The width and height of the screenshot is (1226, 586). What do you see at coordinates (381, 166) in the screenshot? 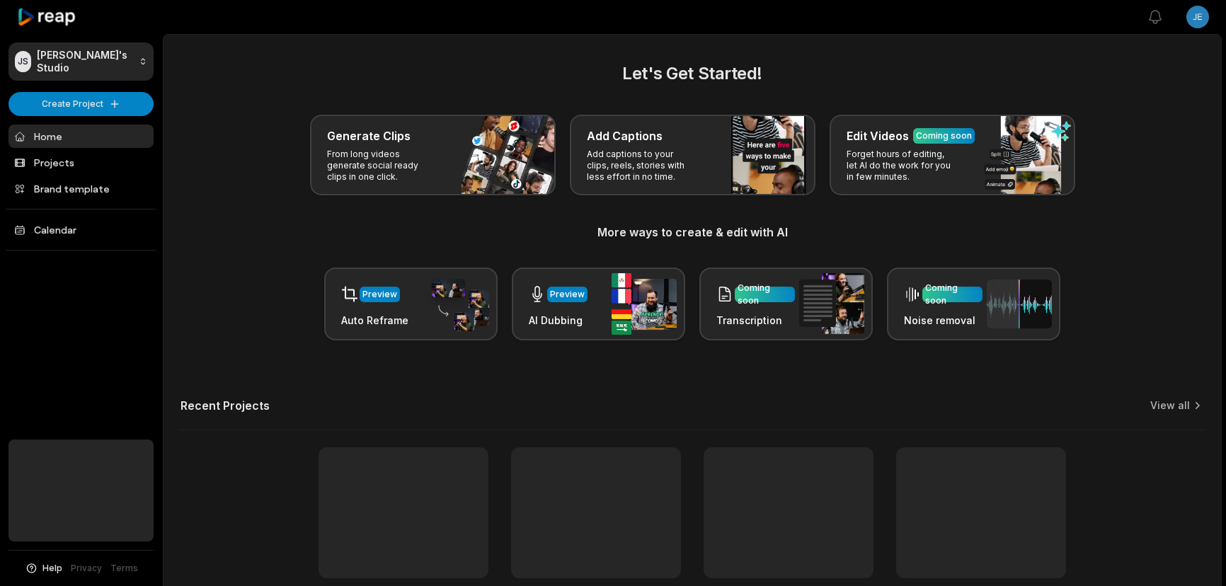
I see `p: From long videos generate social ready clips in one click.` at bounding box center [381, 166].